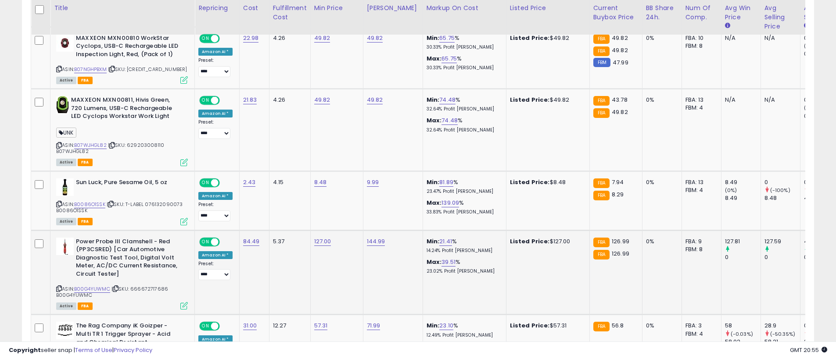 This screenshot has width=836, height=359. What do you see at coordinates (65, 43) in the screenshot?
I see `img: 31KcyWMqpOL._SL40_.jpg` at bounding box center [65, 43].